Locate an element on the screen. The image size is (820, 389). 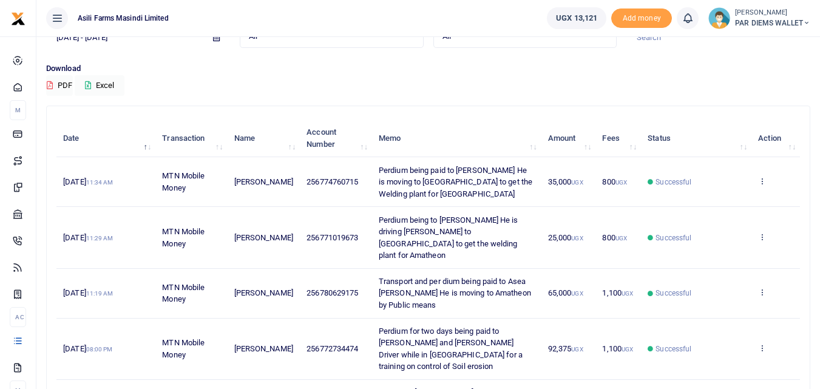
img: profile-user is located at coordinates (720, 18).